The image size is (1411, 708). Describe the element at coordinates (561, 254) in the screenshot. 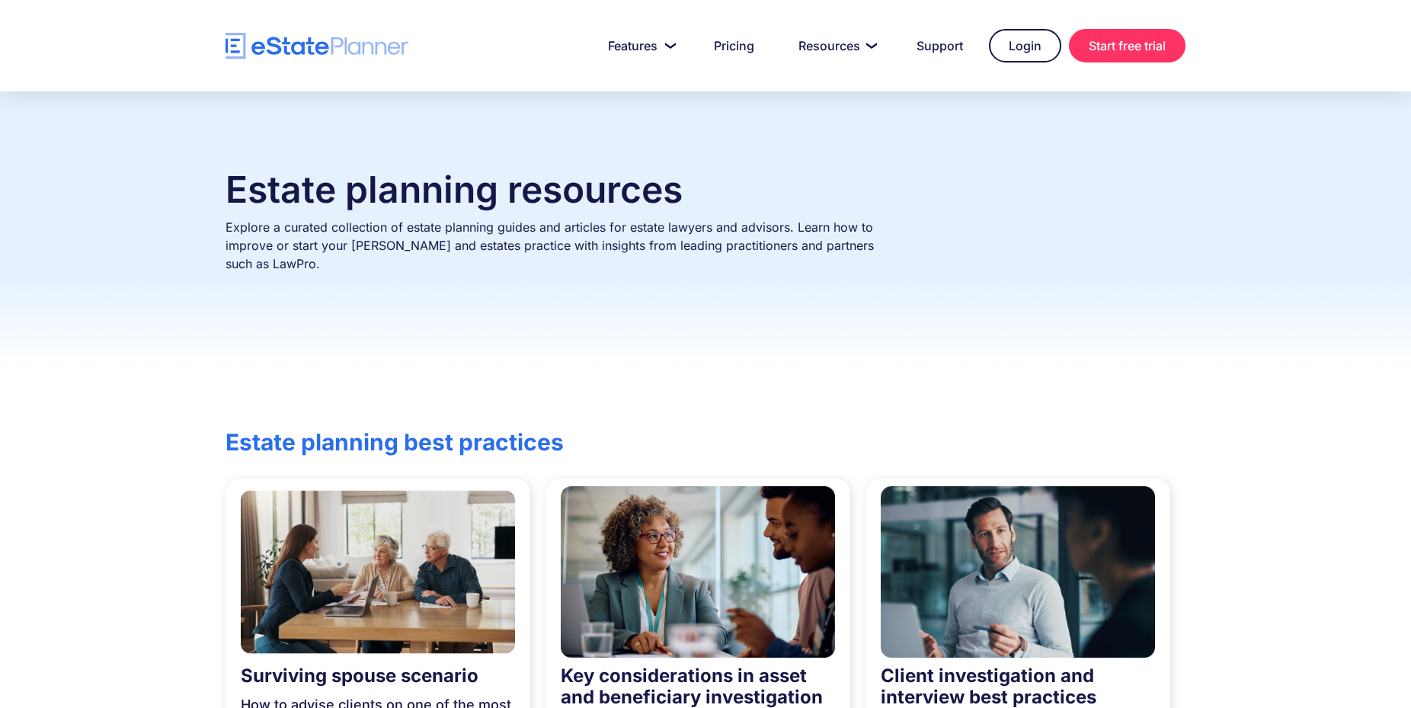

I see `p: Explore a curated collection of estate planning guides and articles for estate lawyers and adviso...` at that location.